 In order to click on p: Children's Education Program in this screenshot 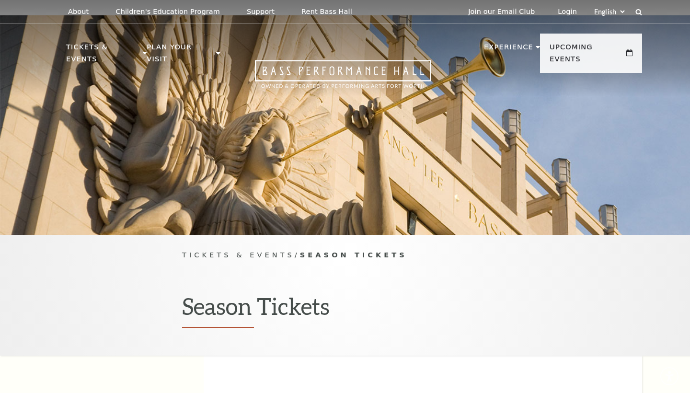, I will do `click(168, 12)`.